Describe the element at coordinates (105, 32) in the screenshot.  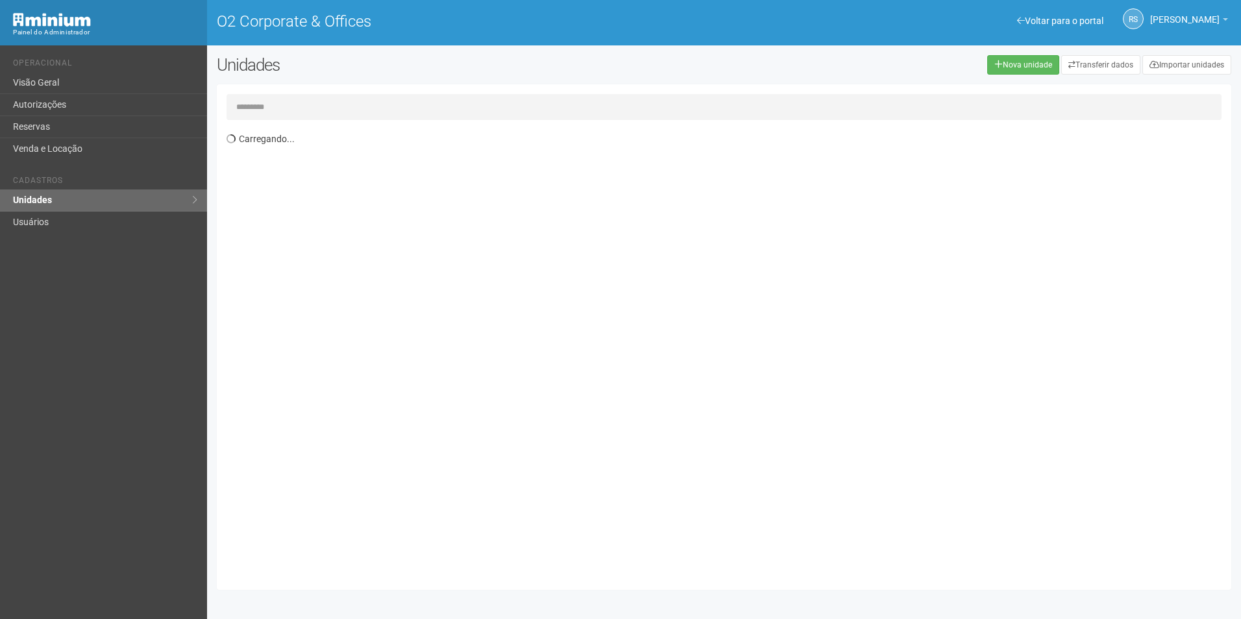
I see `div: Painel do Administrador` at that location.